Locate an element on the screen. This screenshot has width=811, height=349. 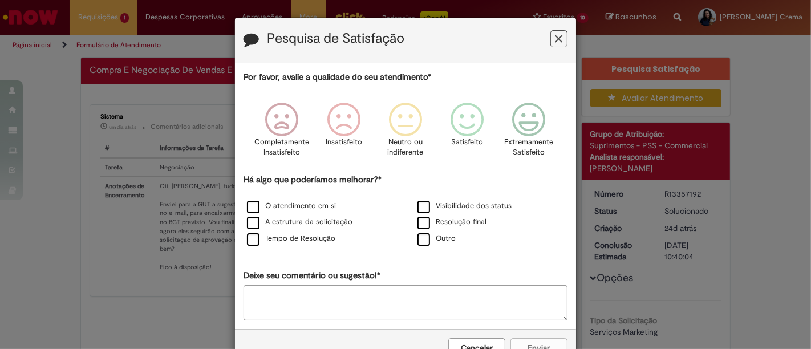
p: Completamente Insatisfeito is located at coordinates (282, 147).